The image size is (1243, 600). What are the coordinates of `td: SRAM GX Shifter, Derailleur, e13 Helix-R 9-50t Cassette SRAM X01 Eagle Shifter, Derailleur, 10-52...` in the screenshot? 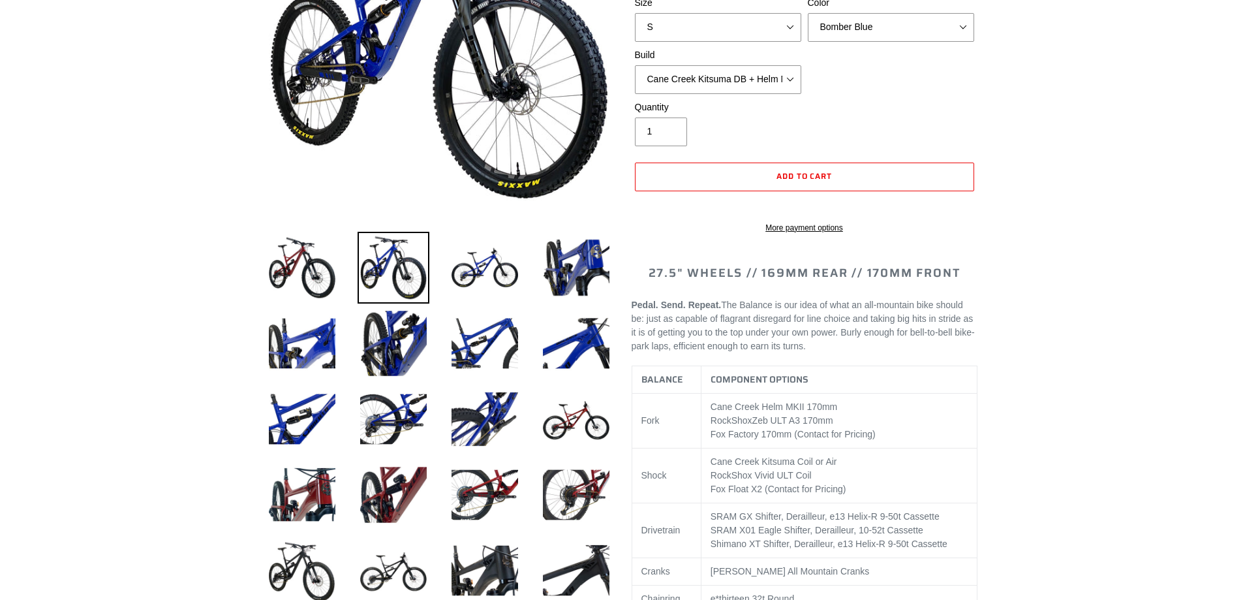 It's located at (838, 530).